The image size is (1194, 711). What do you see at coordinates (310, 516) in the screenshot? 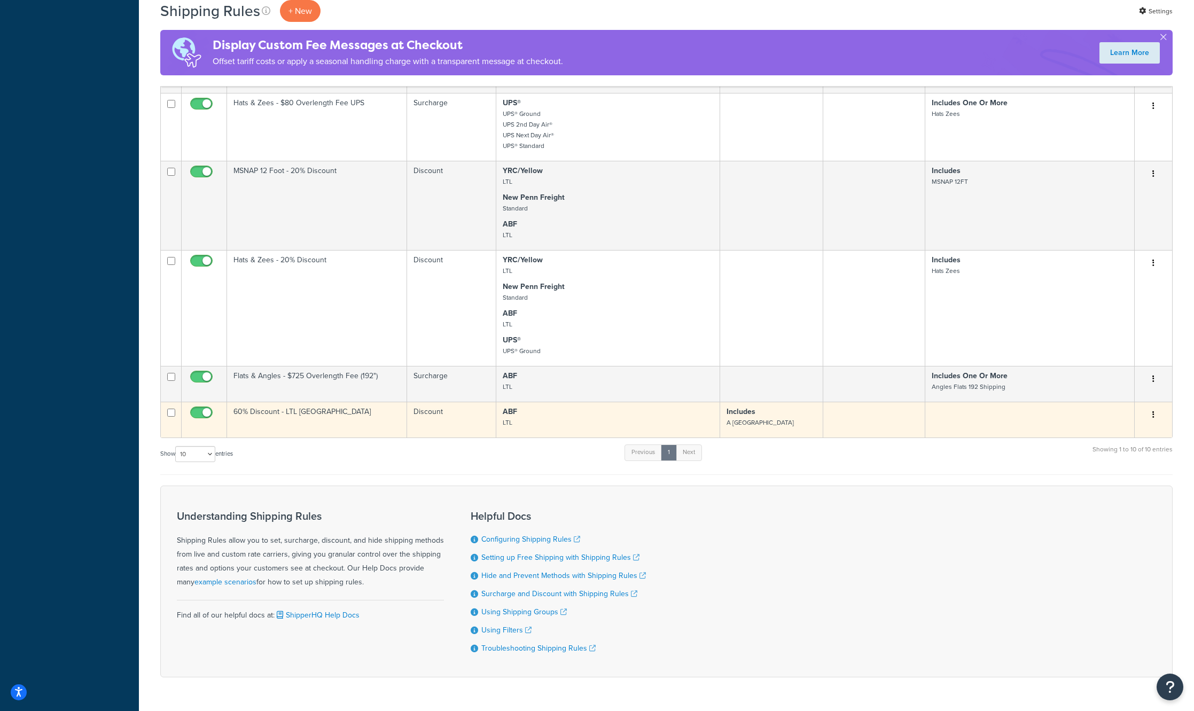
I see `h3: Understanding Shipping Rules` at bounding box center [310, 516].